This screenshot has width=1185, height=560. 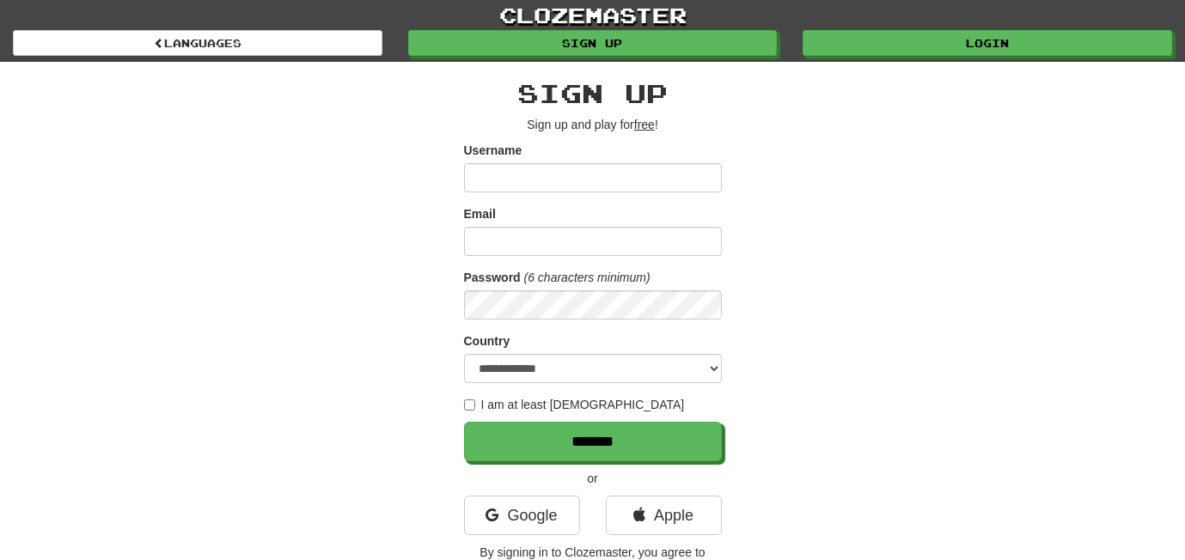 What do you see at coordinates (644, 125) in the screenshot?
I see `u: free` at bounding box center [644, 125].